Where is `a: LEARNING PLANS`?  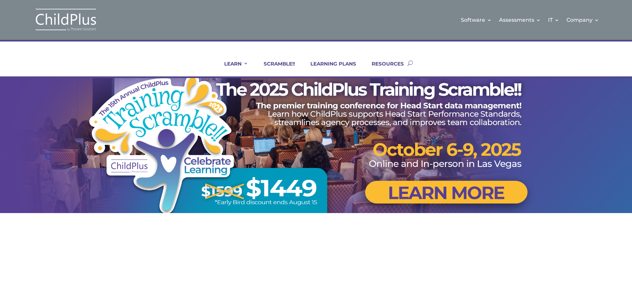 a: LEARNING PLANS is located at coordinates (329, 68).